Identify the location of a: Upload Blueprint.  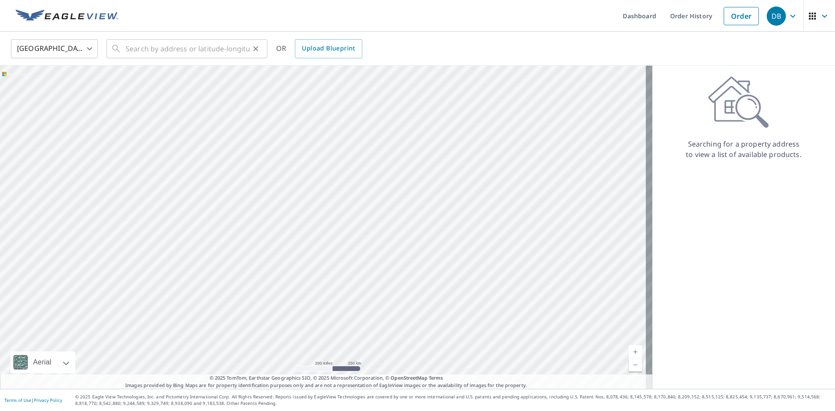
(328, 49).